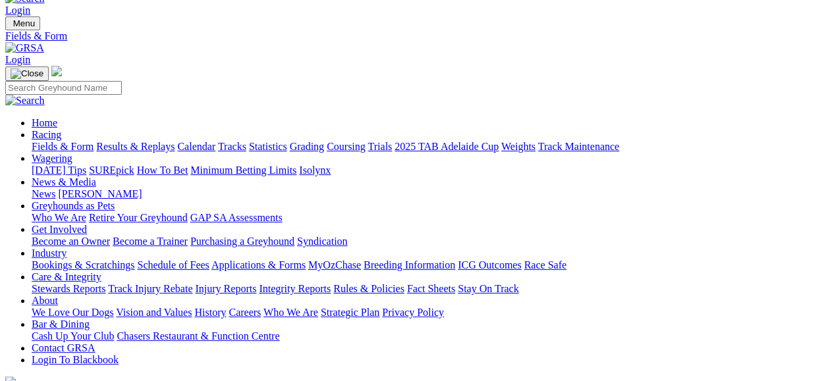 This screenshot has width=828, height=381. I want to click on a: Statistics, so click(268, 146).